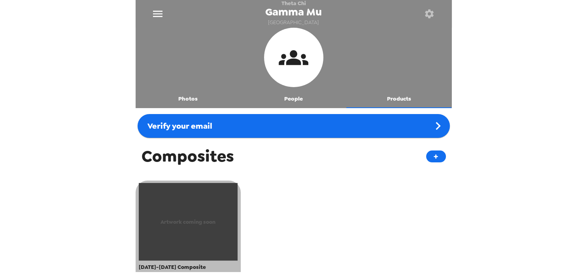 The height and width of the screenshot is (278, 587). I want to click on span: Artwork coming soon, so click(188, 221).